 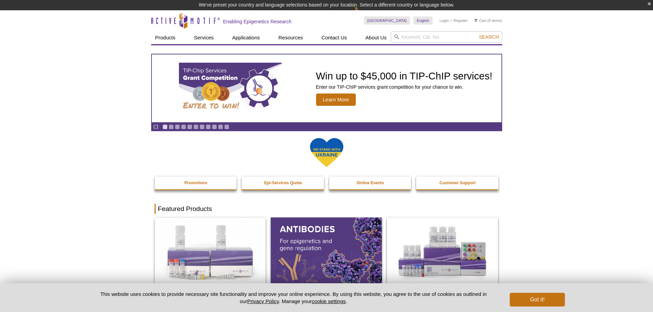 What do you see at coordinates (476, 20) in the screenshot?
I see `img: Your Cart` at bounding box center [476, 20].